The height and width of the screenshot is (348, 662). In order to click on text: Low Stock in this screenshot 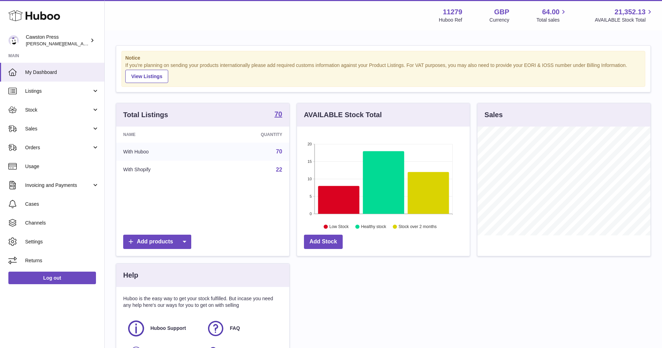, I will do `click(339, 227)`.